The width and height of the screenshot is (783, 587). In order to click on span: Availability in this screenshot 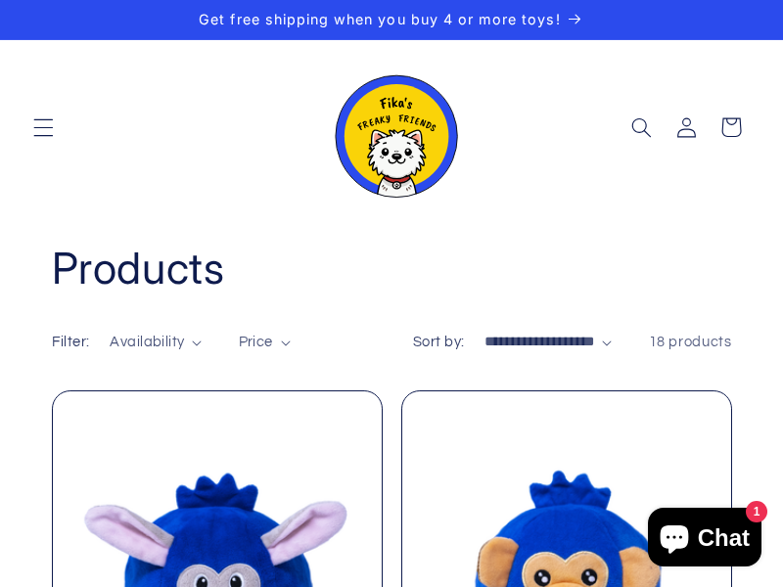, I will do `click(147, 341)`.